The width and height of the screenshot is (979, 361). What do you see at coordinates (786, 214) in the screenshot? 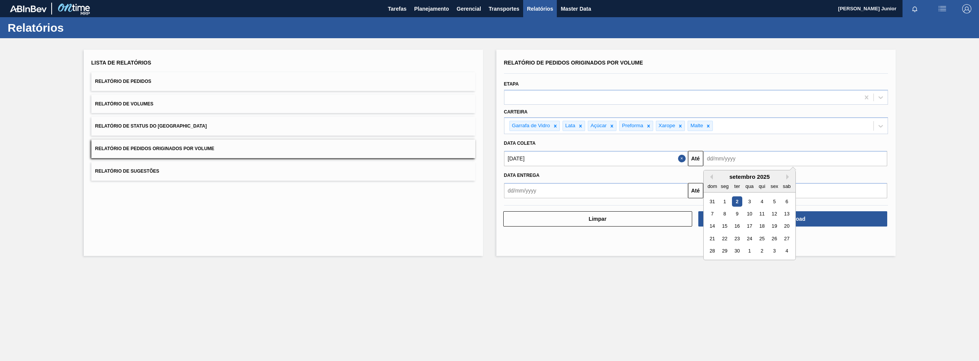
I see `div: Choose sábado, 13 de setembro de 2025` at bounding box center [786, 214].